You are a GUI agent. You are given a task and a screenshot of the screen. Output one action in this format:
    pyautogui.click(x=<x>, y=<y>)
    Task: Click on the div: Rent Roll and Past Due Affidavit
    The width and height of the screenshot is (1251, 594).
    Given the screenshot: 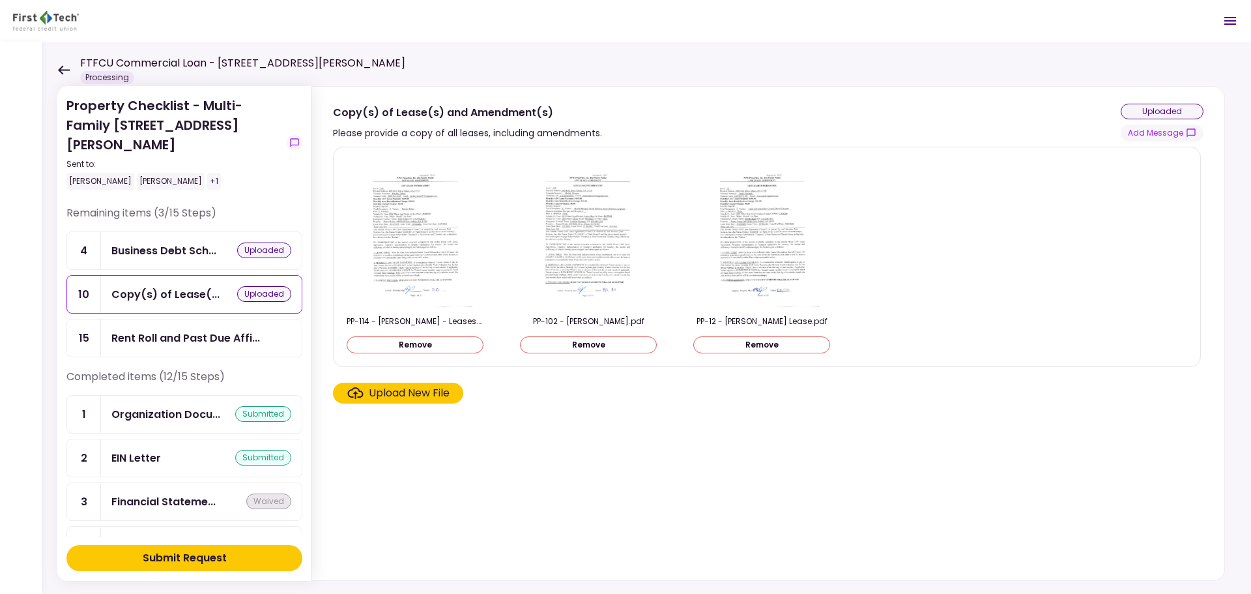 What is the action you would take?
    pyautogui.click(x=186, y=338)
    